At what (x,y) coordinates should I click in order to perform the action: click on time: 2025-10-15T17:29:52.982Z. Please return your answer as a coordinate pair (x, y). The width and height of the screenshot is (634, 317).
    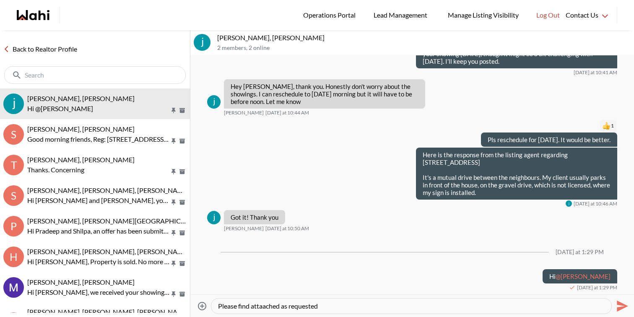
    Looking at the image, I should click on (597, 288).